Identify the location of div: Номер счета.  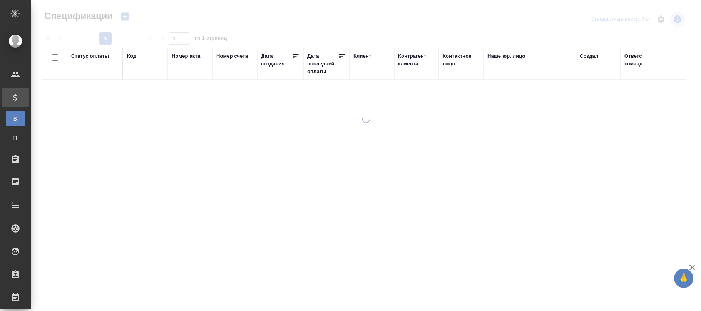
(232, 56).